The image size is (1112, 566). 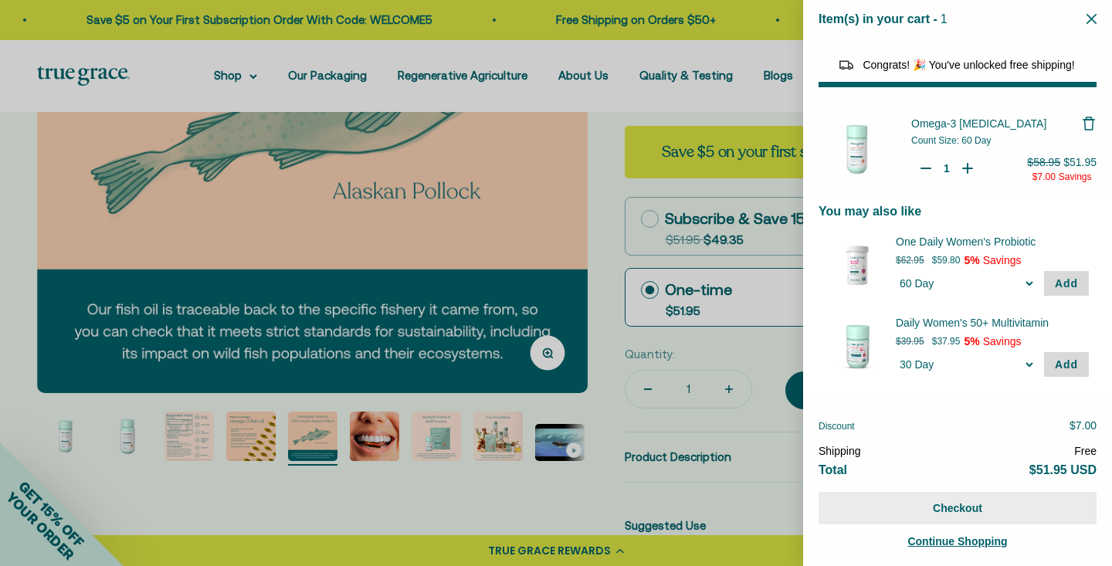 I want to click on button: Checkout, so click(x=958, y=508).